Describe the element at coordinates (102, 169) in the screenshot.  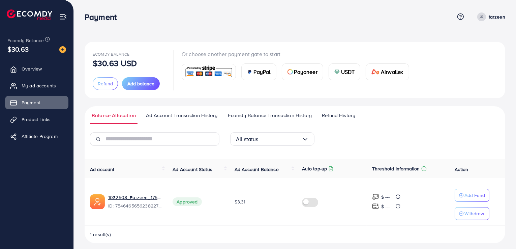
I see `span: Ad account` at that location.